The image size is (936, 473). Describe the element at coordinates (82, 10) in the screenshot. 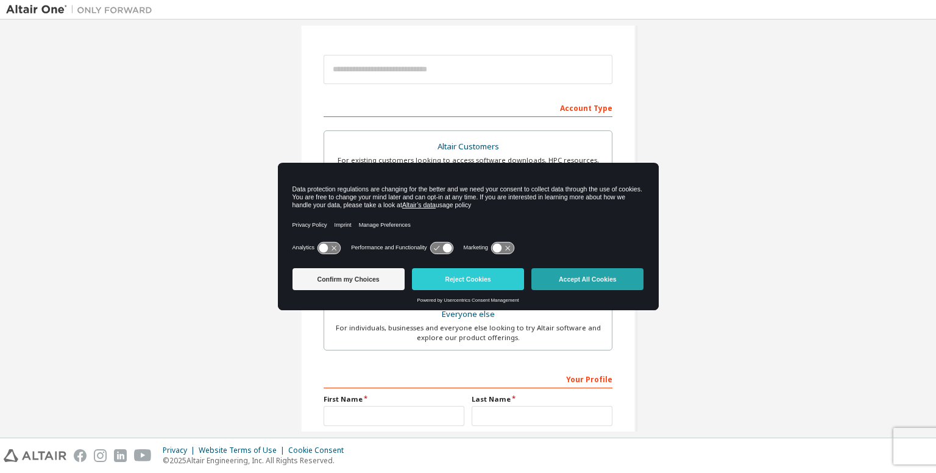

I see `img: Altair One` at that location.